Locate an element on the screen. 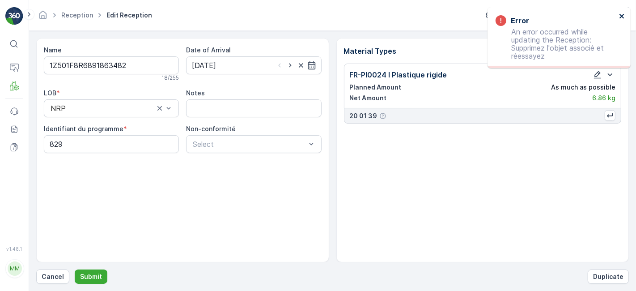 The width and height of the screenshot is (636, 291). input: dd/mm/yyyy is located at coordinates (254, 65).